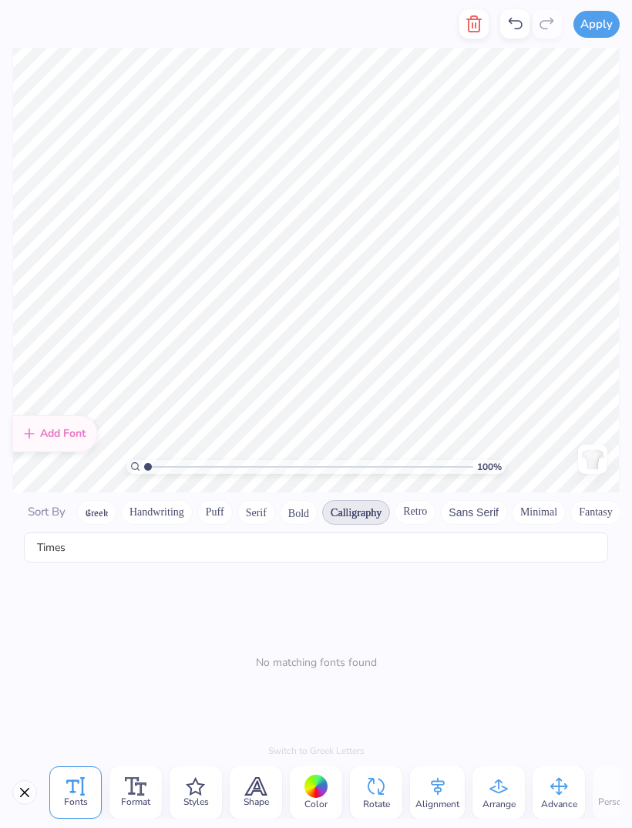 Image resolution: width=632 pixels, height=828 pixels. I want to click on span: Sort By, so click(46, 511).